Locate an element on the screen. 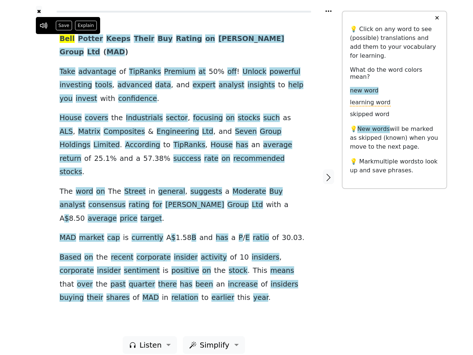  span: buying is located at coordinates (71, 298).